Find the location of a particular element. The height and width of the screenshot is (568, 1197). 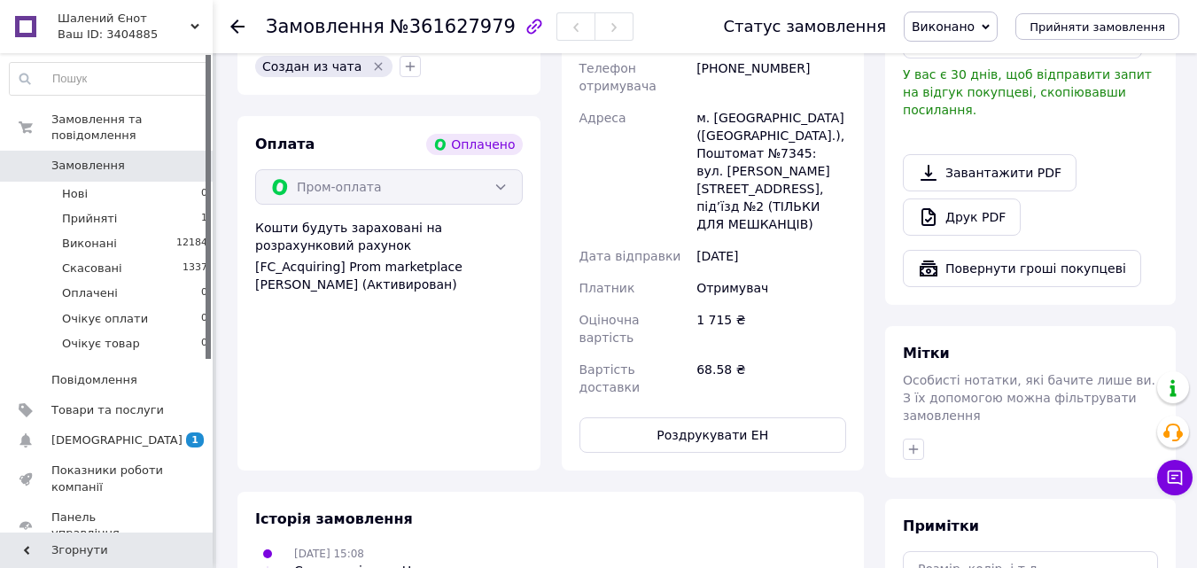

span: Шалений Єнот is located at coordinates (124, 19).